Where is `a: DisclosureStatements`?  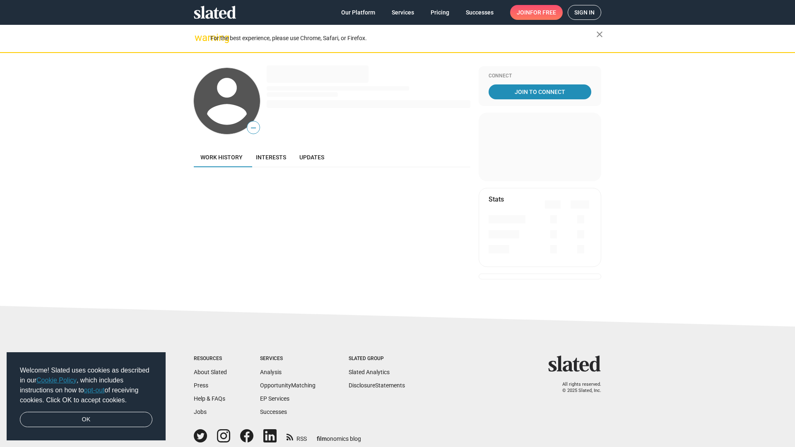 a: DisclosureStatements is located at coordinates (377, 386).